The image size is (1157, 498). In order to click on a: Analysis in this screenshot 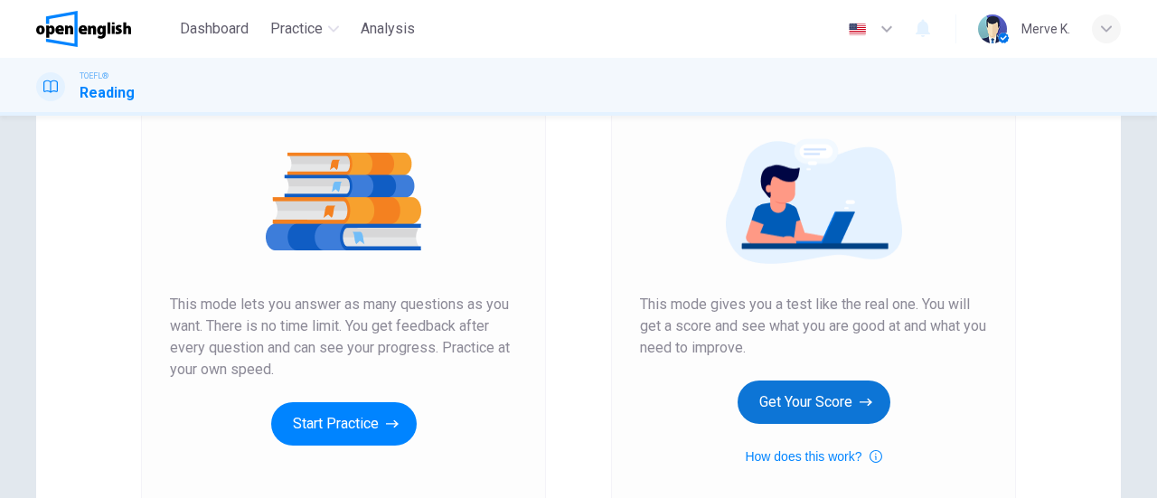, I will do `click(388, 29)`.